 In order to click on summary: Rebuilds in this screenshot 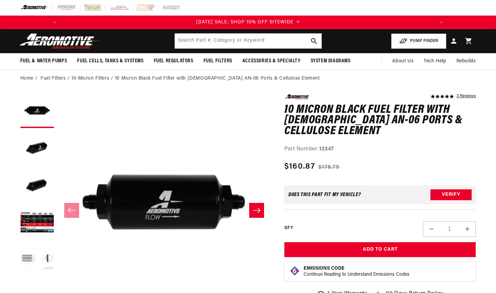, I will do `click(466, 61)`.